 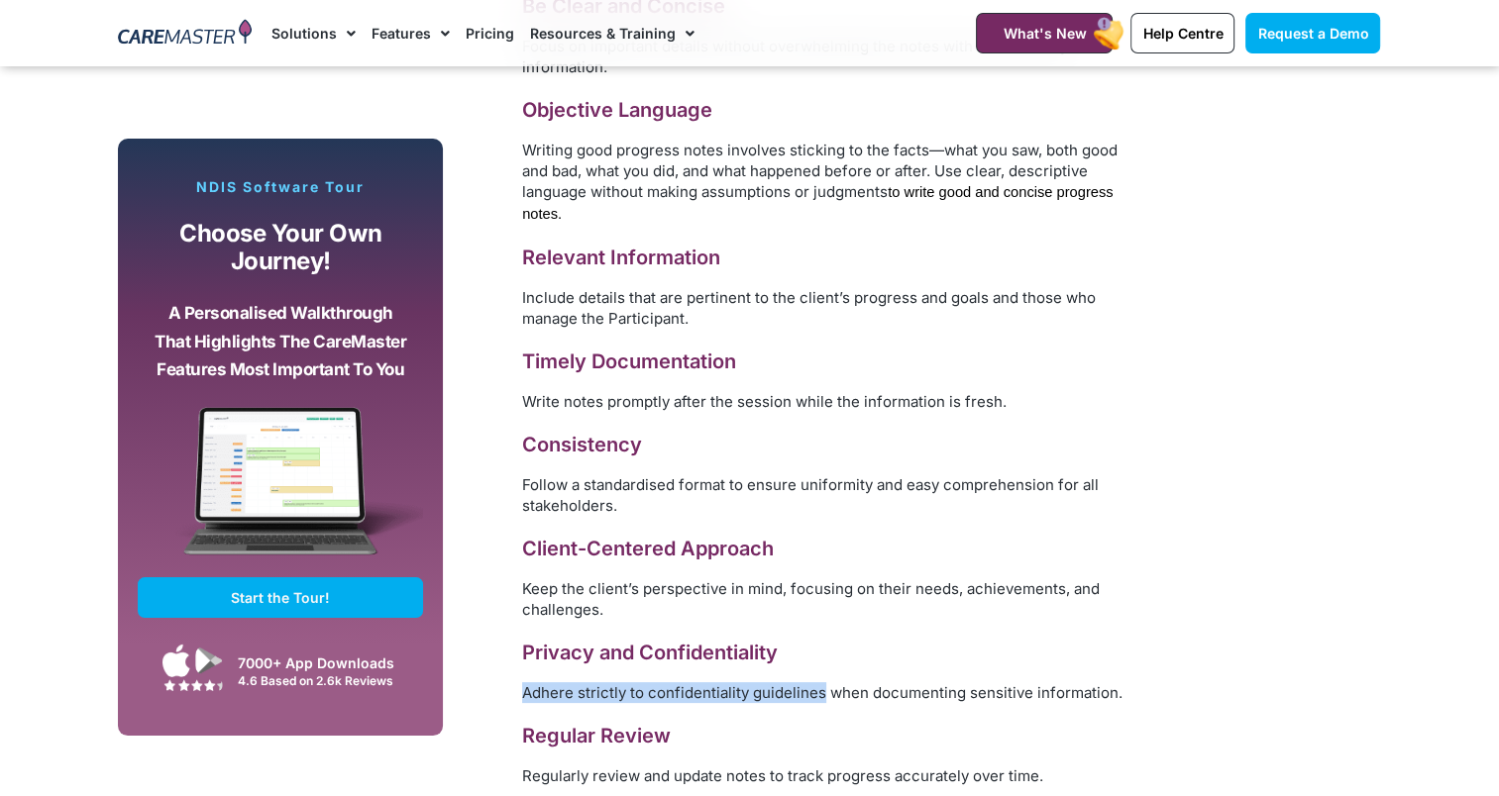 I want to click on span: Writing good progress notes involves sticking to the facts—what you saw, both good and bad, what ..., so click(x=819, y=170).